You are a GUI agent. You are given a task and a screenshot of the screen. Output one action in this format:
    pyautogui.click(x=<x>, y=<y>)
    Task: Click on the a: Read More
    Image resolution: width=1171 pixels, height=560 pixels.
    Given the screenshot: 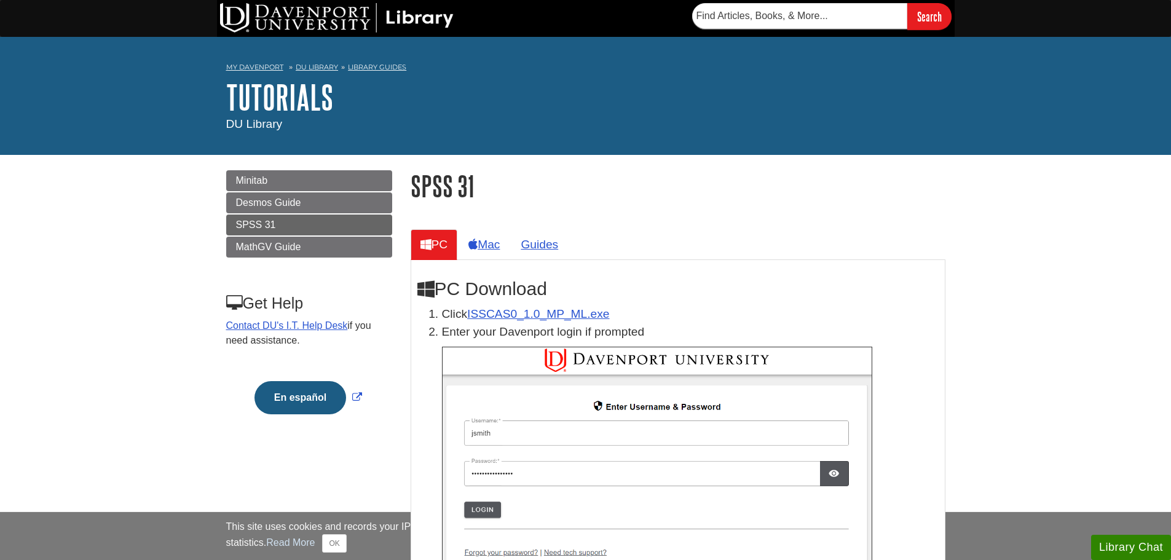 What is the action you would take?
    pyautogui.click(x=290, y=542)
    